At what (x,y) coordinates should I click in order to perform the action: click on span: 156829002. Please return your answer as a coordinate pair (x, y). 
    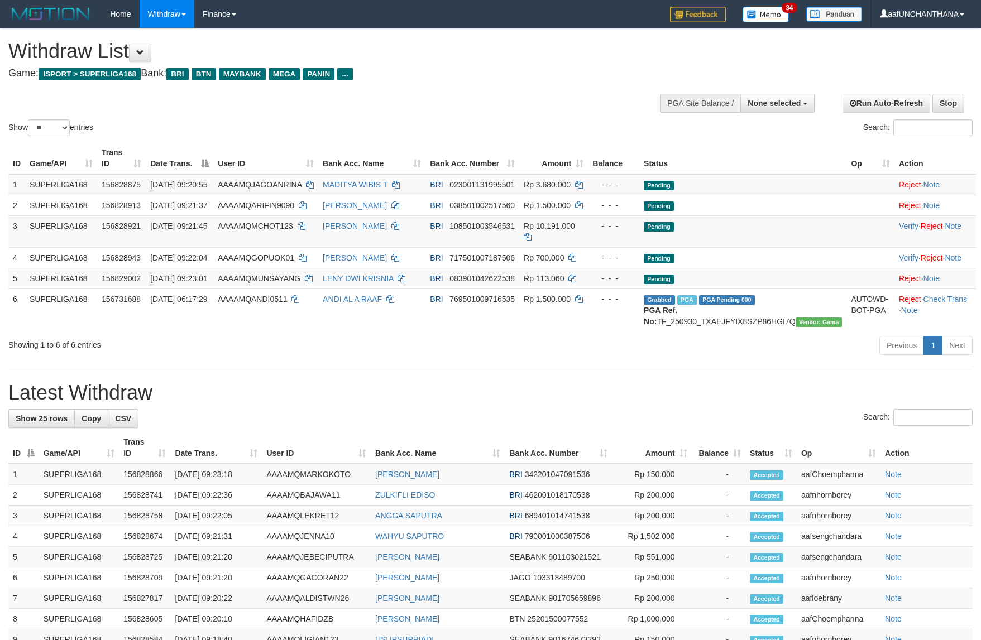
    Looking at the image, I should click on (121, 279).